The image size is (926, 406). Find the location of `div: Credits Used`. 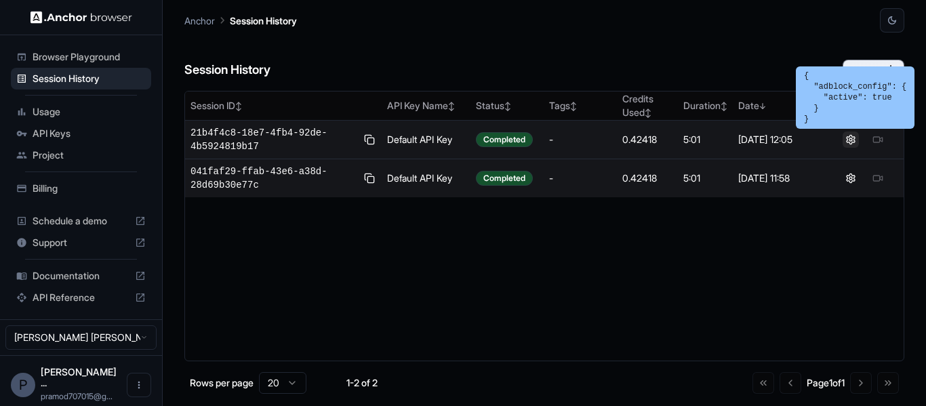

div: Credits Used is located at coordinates (647, 106).